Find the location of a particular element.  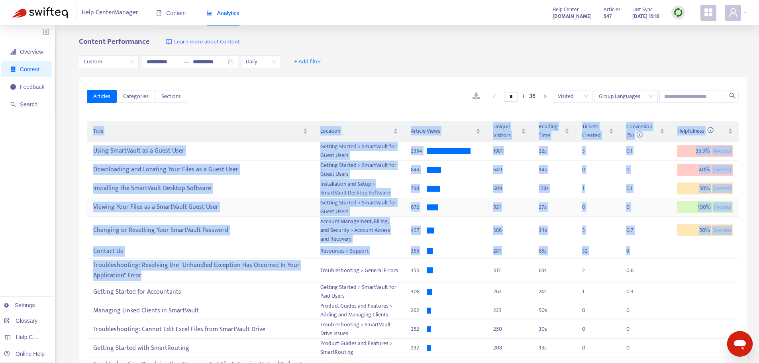

span: Helpfulness is located at coordinates (695, 131).